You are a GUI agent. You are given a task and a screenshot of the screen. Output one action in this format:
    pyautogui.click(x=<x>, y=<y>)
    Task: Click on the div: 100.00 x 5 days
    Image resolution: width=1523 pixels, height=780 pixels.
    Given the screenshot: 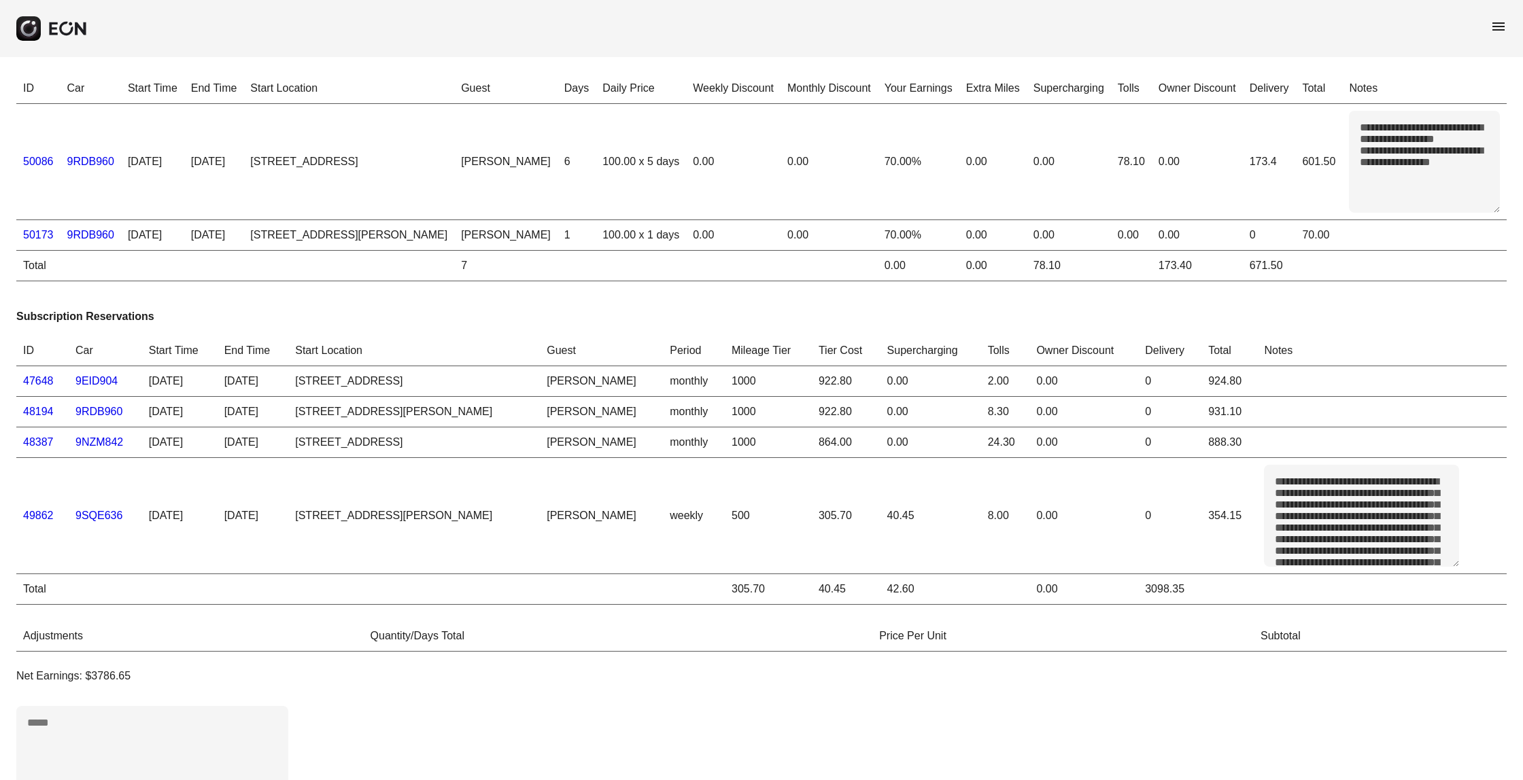 What is the action you would take?
    pyautogui.click(x=640, y=162)
    